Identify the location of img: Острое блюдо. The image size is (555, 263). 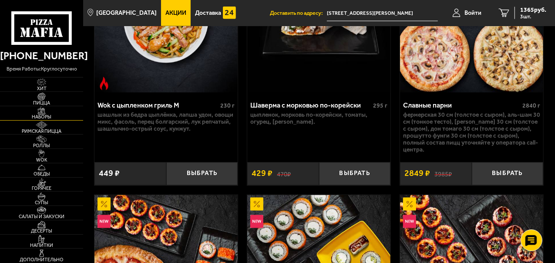
(104, 84).